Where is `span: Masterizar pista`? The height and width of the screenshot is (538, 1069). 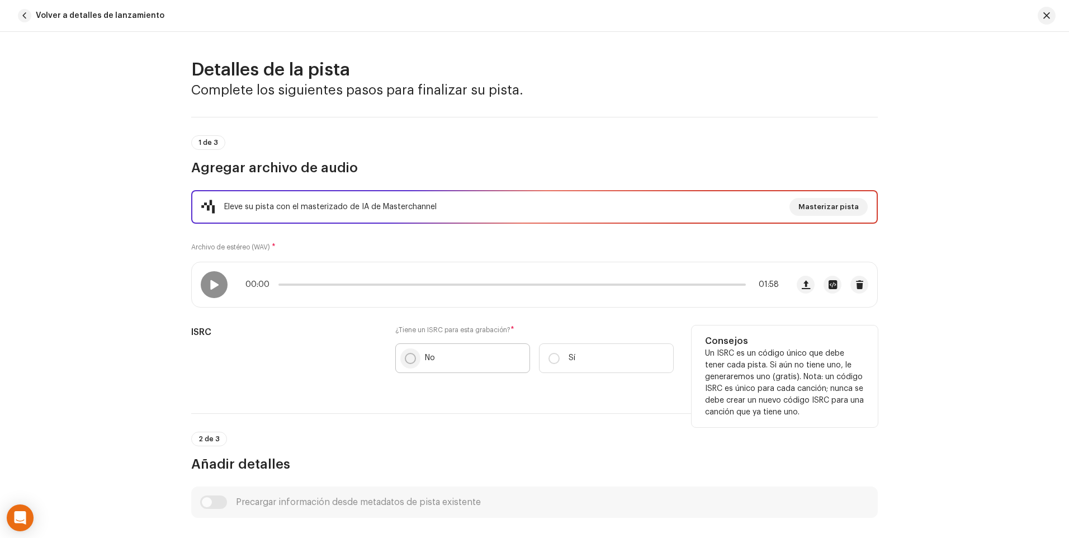 span: Masterizar pista is located at coordinates (829, 207).